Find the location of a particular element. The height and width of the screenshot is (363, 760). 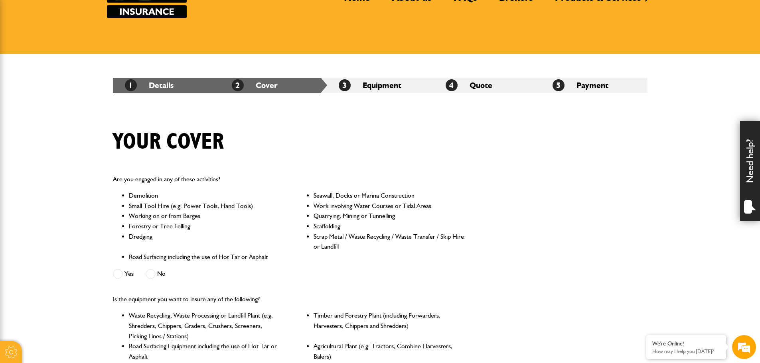

h1: Your cover is located at coordinates (168, 142).